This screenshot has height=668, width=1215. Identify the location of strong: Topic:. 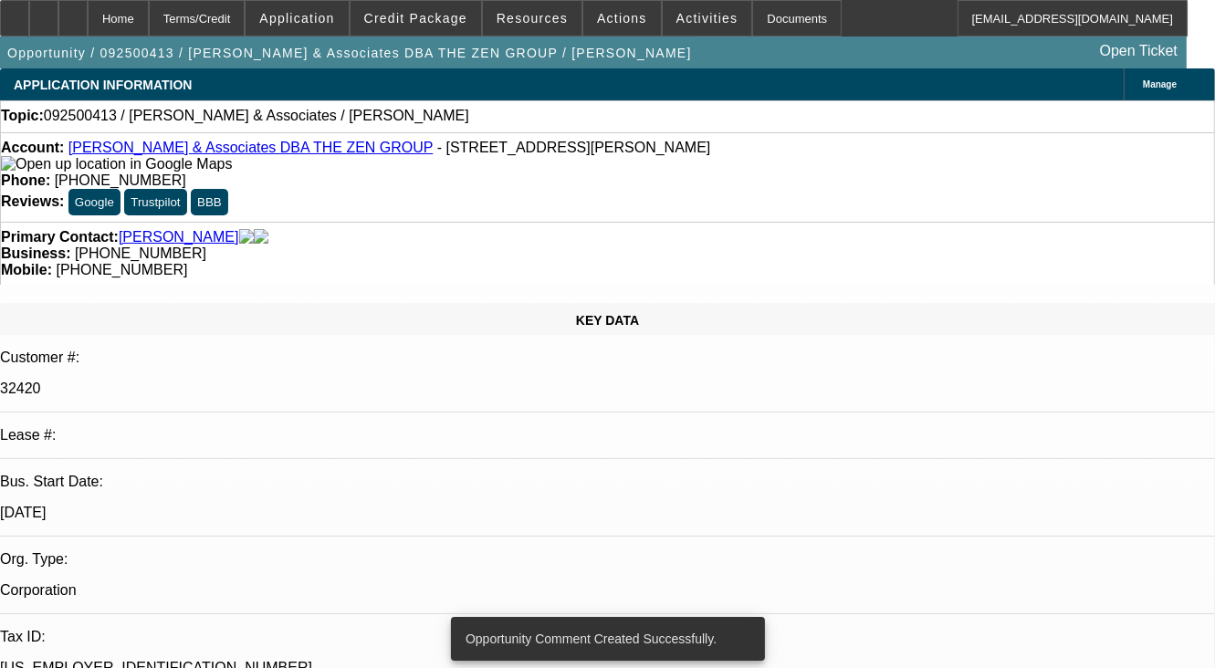
(22, 116).